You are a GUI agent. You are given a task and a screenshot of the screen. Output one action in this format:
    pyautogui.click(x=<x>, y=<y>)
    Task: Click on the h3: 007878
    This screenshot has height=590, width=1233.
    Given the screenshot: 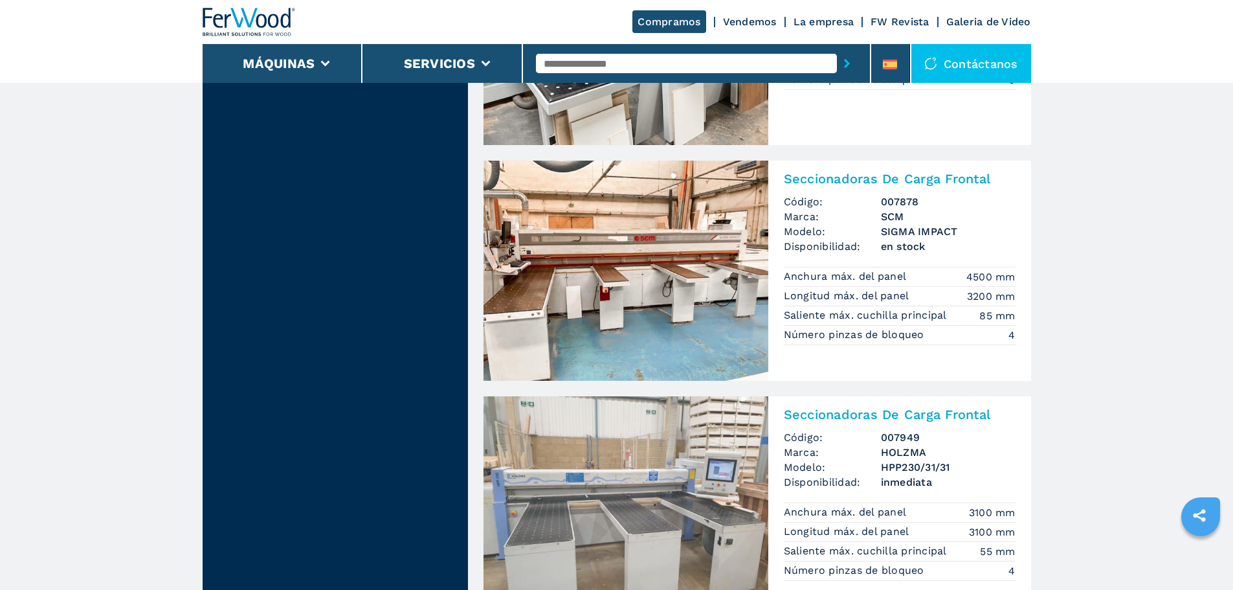 What is the action you would take?
    pyautogui.click(x=948, y=201)
    